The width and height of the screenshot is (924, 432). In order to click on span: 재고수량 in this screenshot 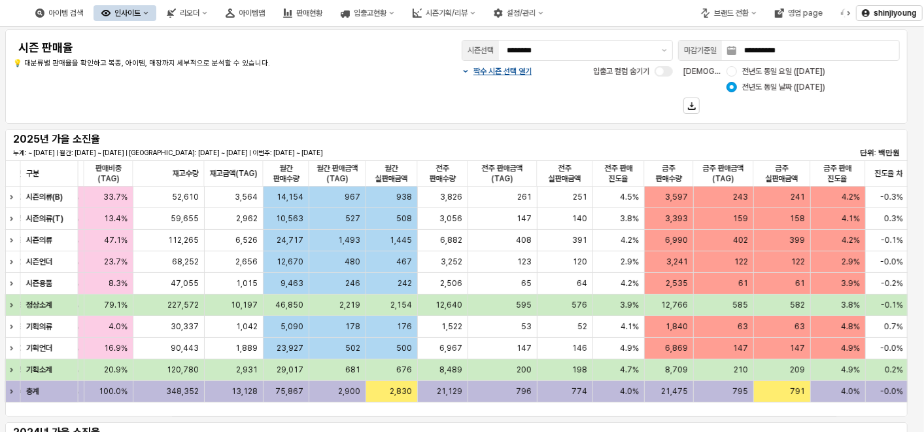, I will do `click(186, 173)`.